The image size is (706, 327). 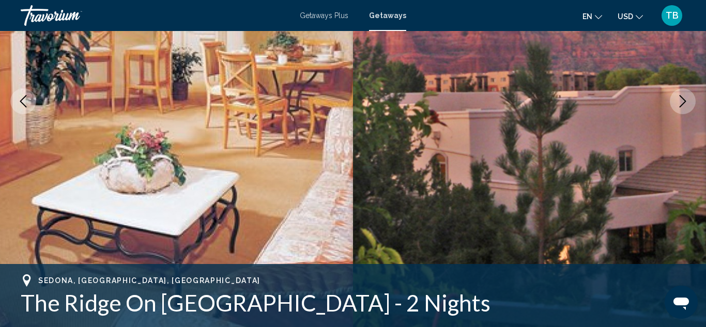 I want to click on span: Getaways Plus, so click(x=324, y=15).